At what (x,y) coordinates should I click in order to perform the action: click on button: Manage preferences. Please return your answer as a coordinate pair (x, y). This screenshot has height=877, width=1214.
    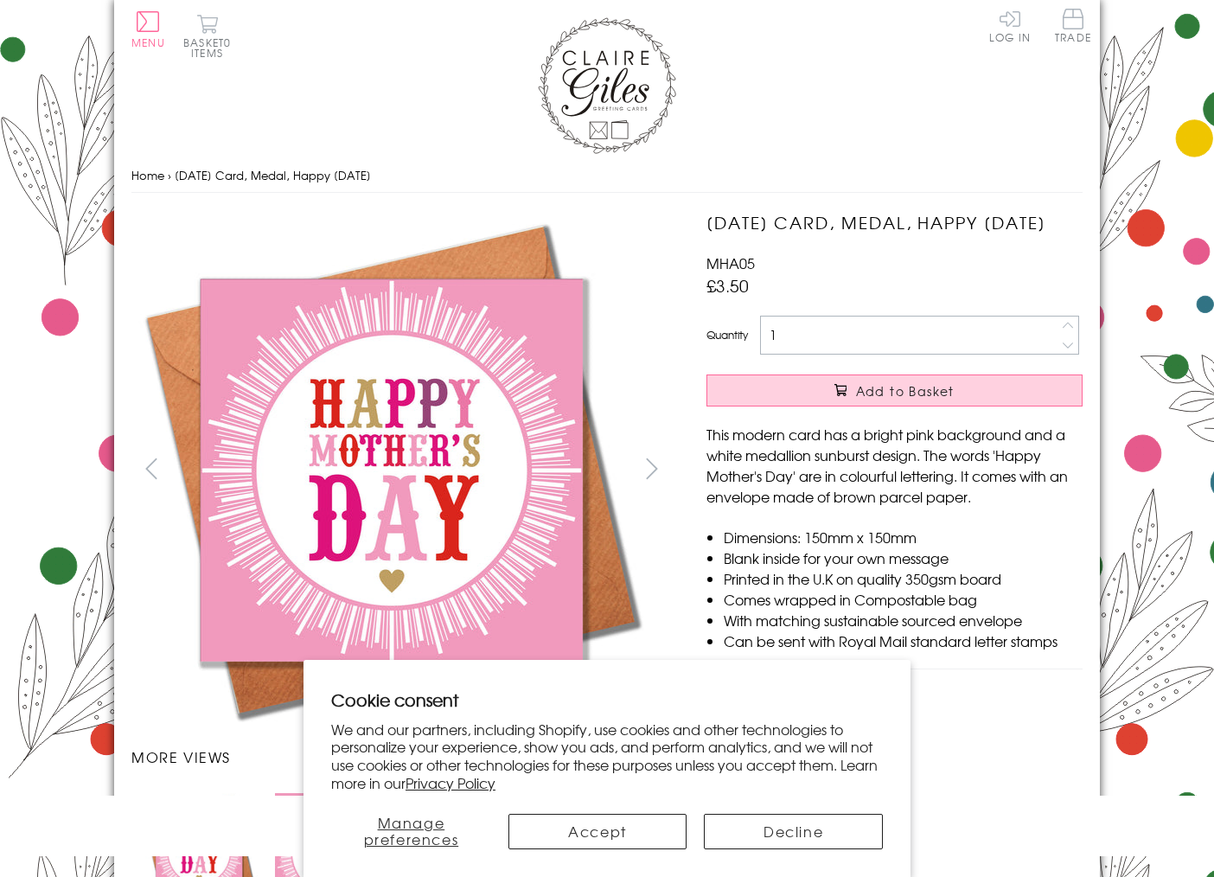
    Looking at the image, I should click on (411, 831).